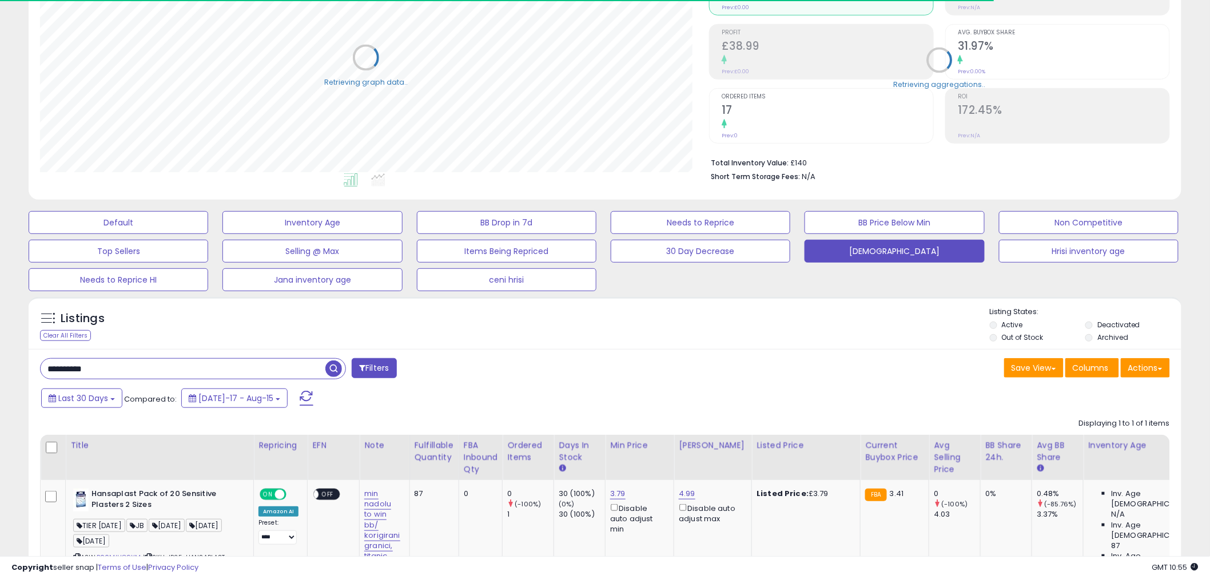  I want to click on div: 3.37%, so click(1060, 514).